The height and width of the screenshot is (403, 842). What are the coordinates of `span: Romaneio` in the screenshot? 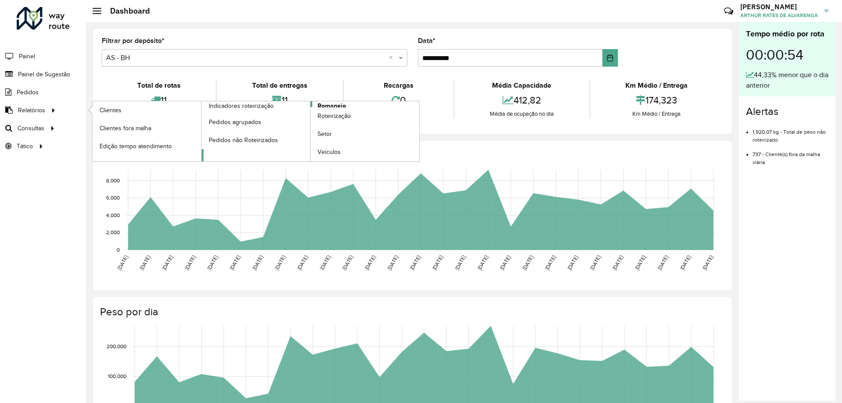 It's located at (332, 106).